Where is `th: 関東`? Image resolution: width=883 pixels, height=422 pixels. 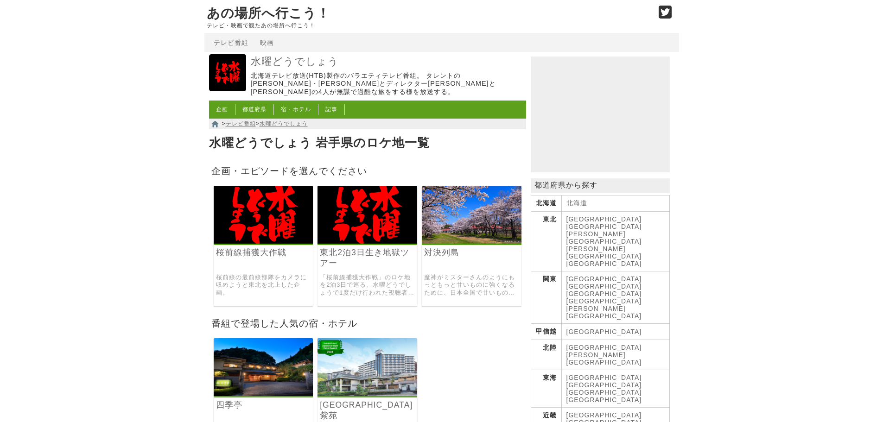
th: 関東 is located at coordinates (546, 298).